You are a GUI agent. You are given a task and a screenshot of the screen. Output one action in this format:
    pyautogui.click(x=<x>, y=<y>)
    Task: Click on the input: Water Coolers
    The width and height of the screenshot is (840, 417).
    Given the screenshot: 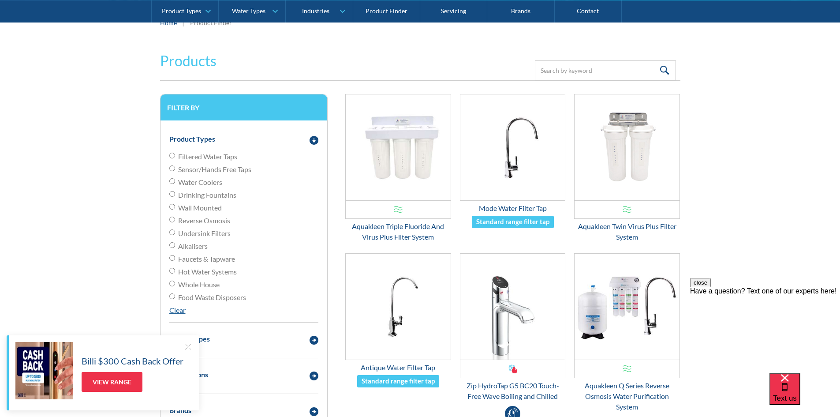 What is the action you would take?
    pyautogui.click(x=172, y=181)
    